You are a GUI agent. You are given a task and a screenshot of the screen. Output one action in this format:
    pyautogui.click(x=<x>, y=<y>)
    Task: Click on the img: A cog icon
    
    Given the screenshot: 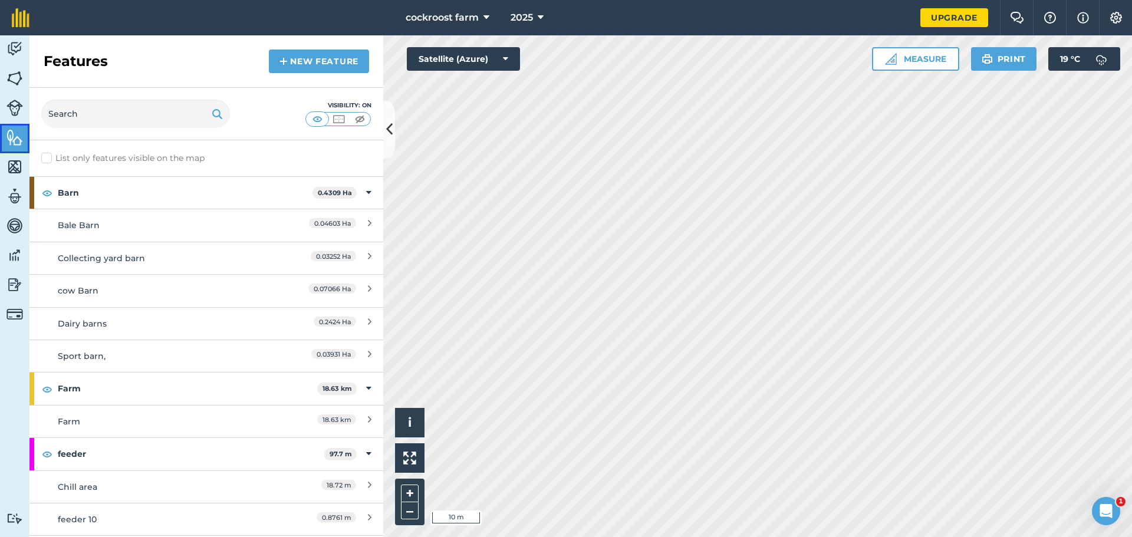 What is the action you would take?
    pyautogui.click(x=1117, y=18)
    